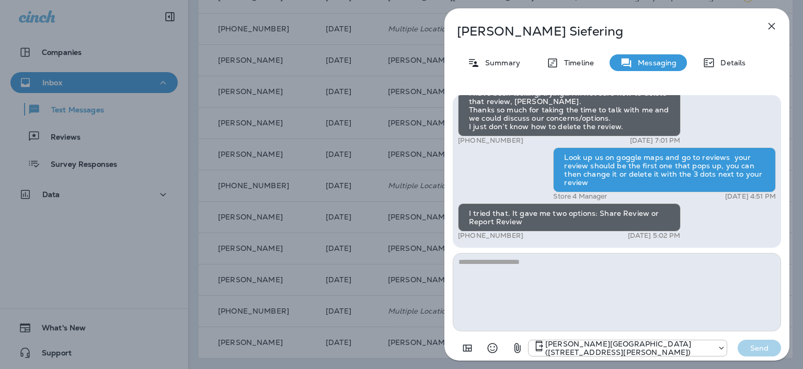  What do you see at coordinates (500, 63) in the screenshot?
I see `p: Summary` at bounding box center [500, 63].